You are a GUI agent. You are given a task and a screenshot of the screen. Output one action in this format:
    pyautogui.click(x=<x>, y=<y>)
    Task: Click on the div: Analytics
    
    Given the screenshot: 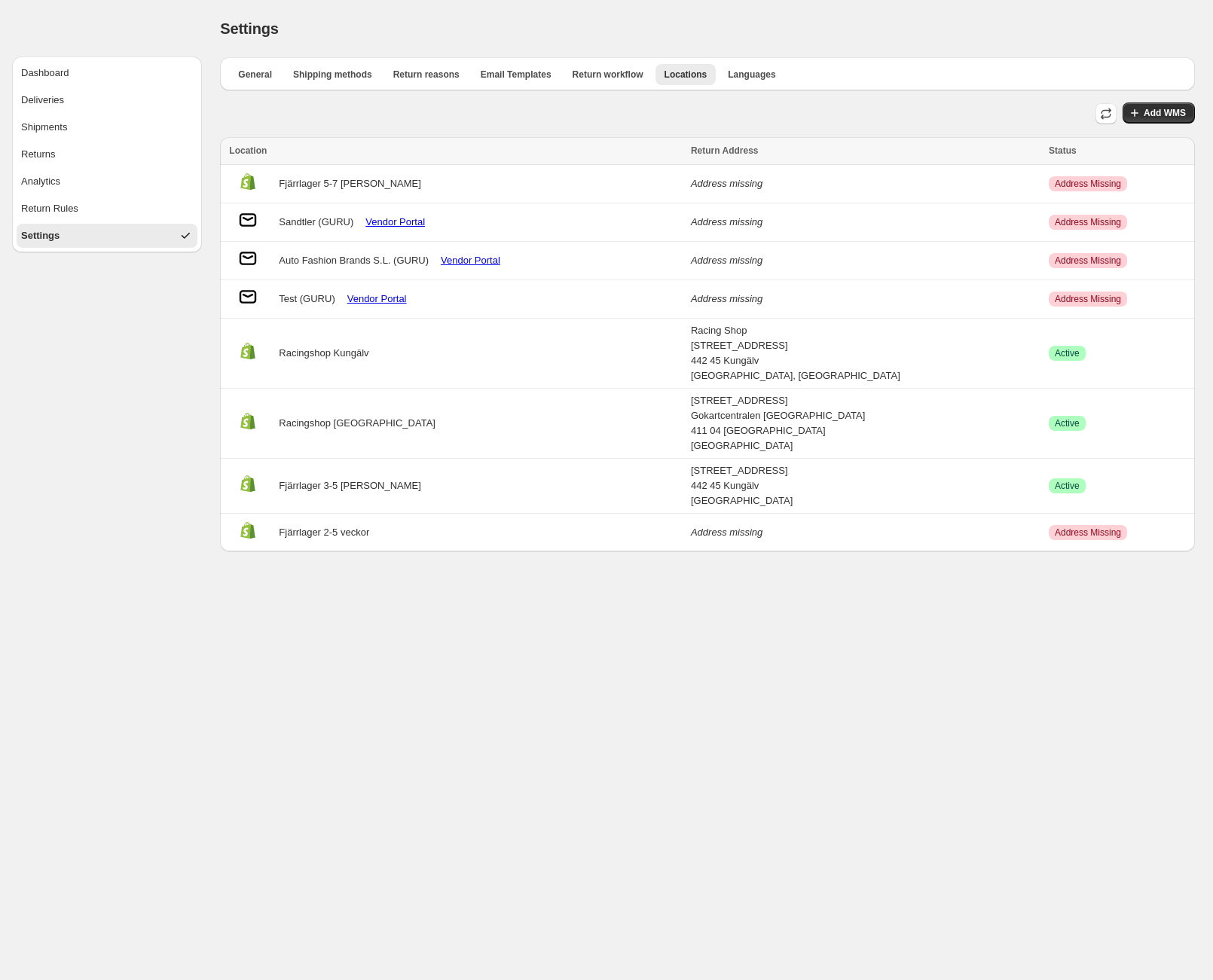 What is the action you would take?
    pyautogui.click(x=41, y=181)
    